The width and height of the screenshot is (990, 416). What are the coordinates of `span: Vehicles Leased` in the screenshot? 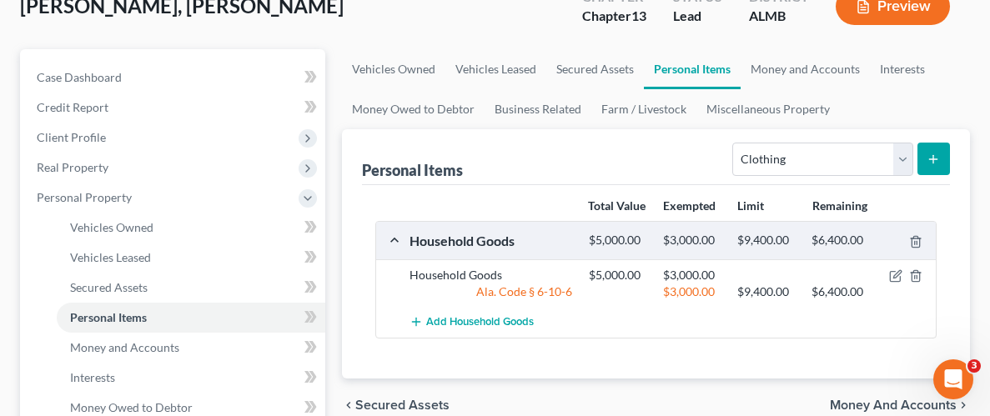 It's located at (110, 257).